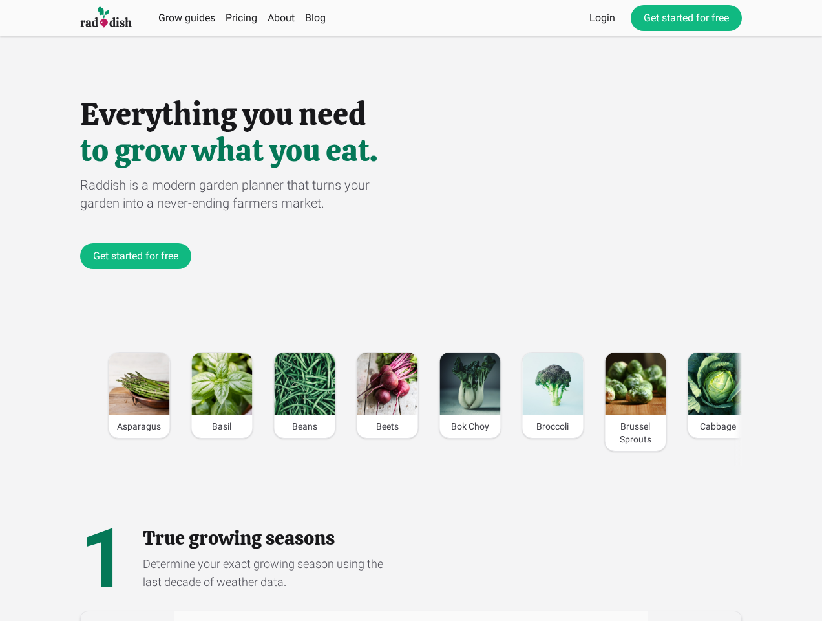 This screenshot has width=822, height=621. I want to click on a: Image of CabbageCabbage, so click(718, 395).